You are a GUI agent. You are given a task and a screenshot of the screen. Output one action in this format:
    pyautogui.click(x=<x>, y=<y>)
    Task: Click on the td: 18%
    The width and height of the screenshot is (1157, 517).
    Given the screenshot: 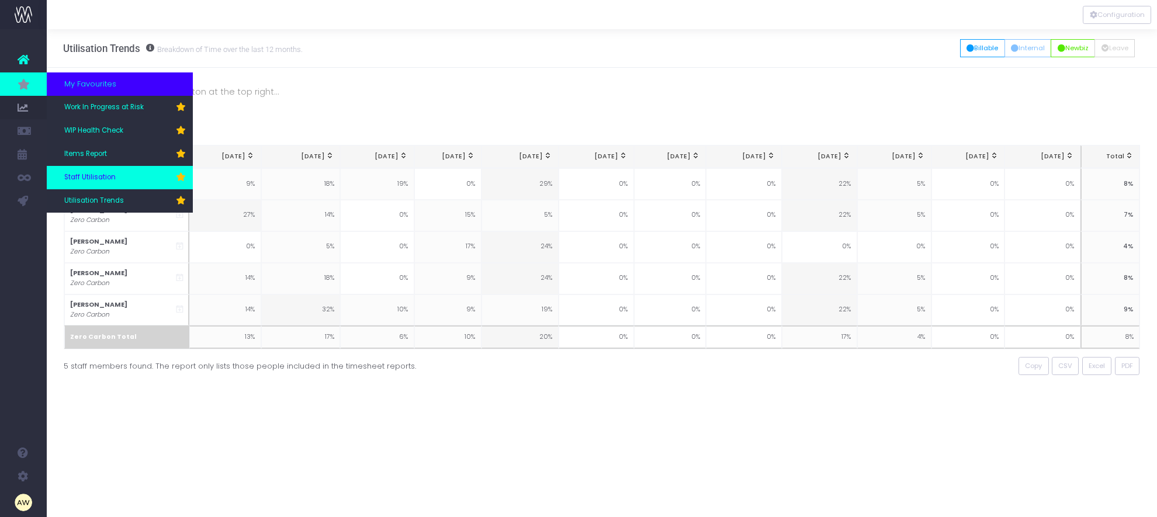 What is the action you would take?
    pyautogui.click(x=300, y=184)
    